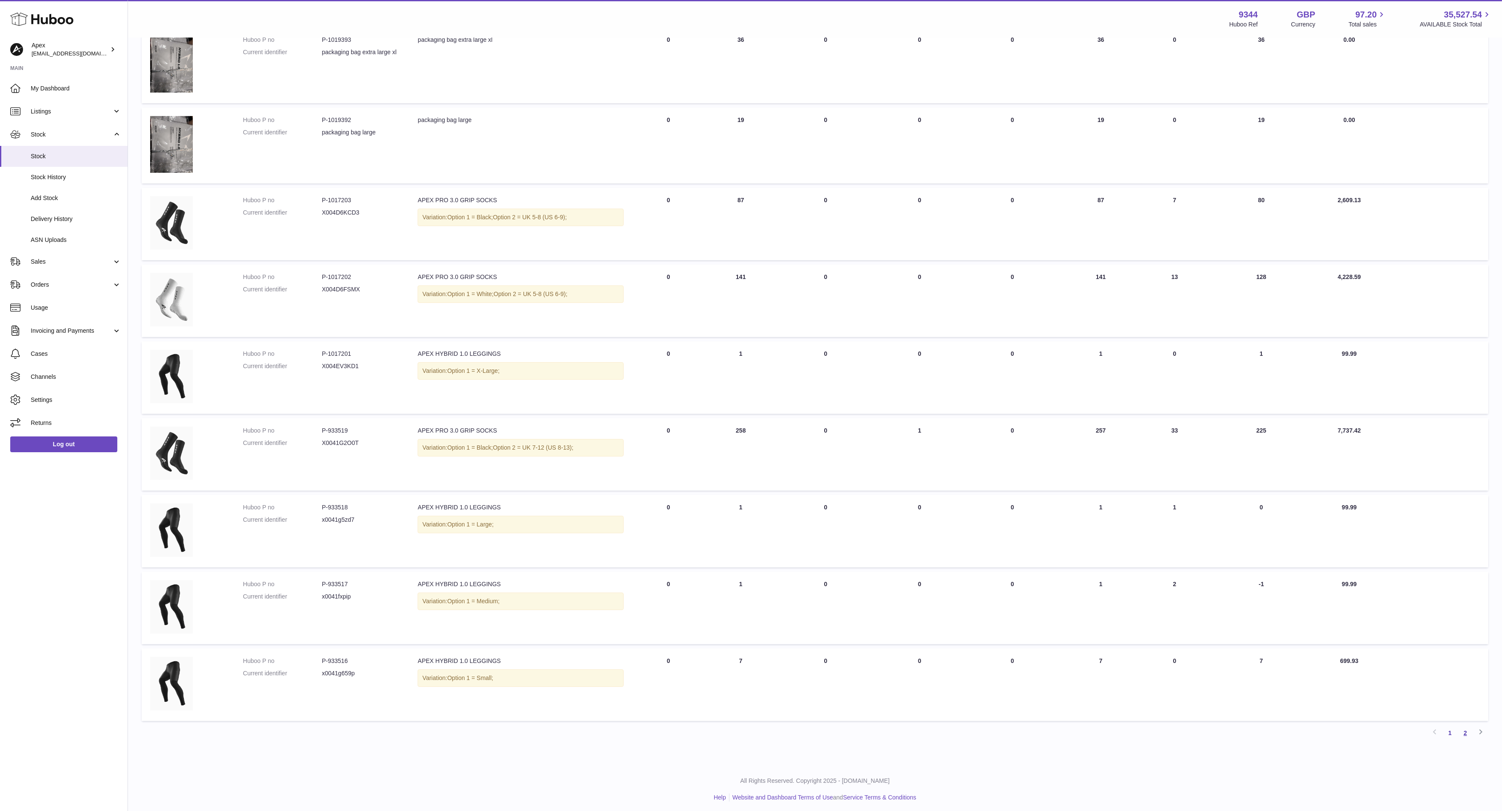 The width and height of the screenshot is (1502, 811). Describe the element at coordinates (361, 507) in the screenshot. I see `dd: P-933518` at that location.